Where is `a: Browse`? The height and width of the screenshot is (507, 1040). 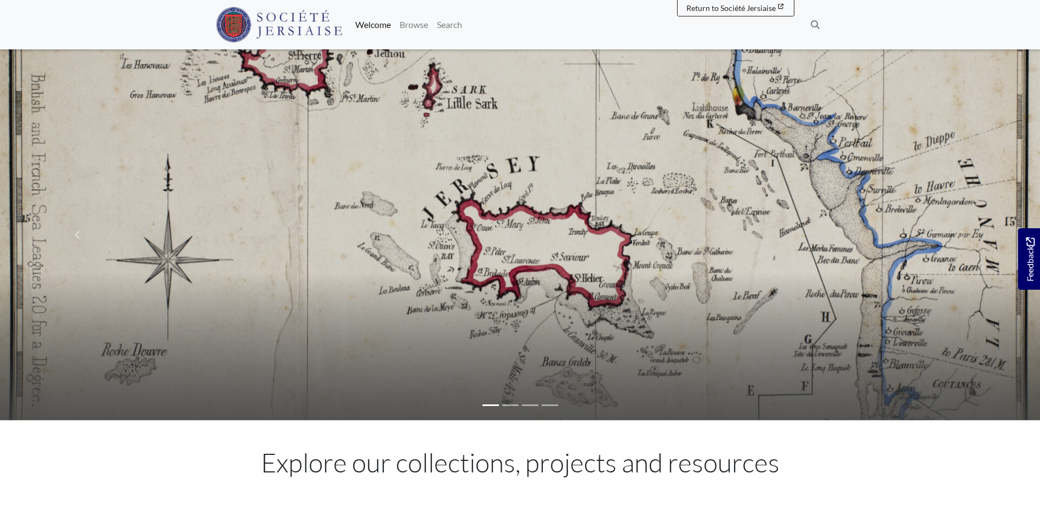 a: Browse is located at coordinates (414, 25).